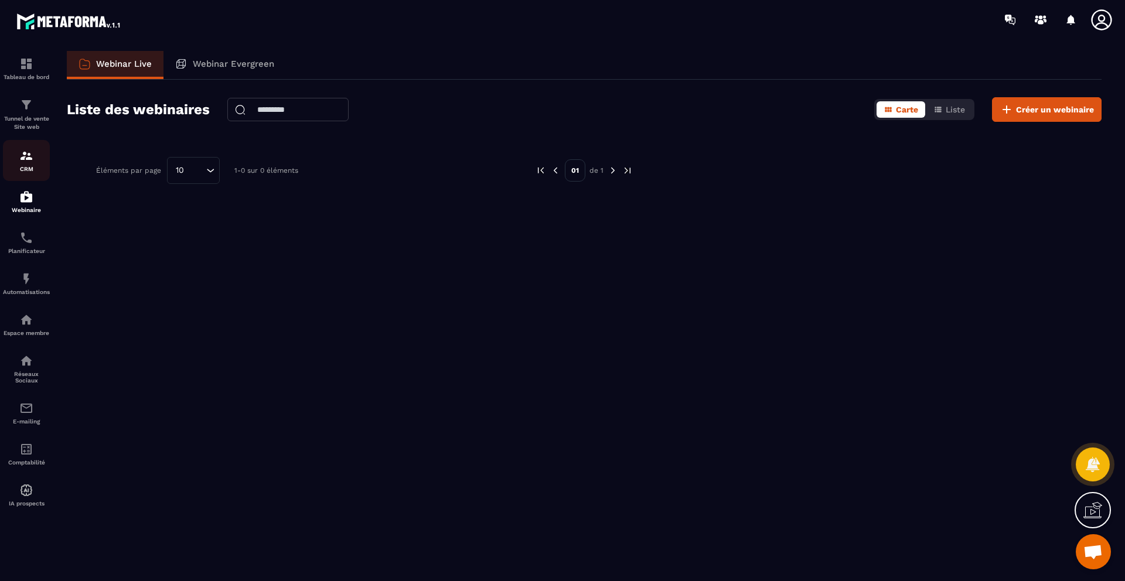 This screenshot has width=1125, height=581. What do you see at coordinates (1046, 110) in the screenshot?
I see `button: Créer un webinaire` at bounding box center [1046, 110].